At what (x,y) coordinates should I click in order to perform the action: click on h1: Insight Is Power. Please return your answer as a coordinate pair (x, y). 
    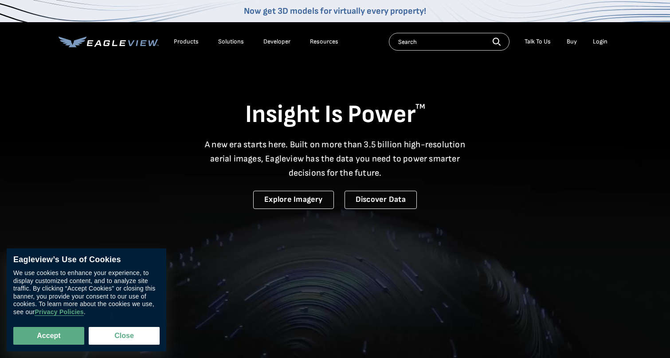
    Looking at the image, I should click on (335, 115).